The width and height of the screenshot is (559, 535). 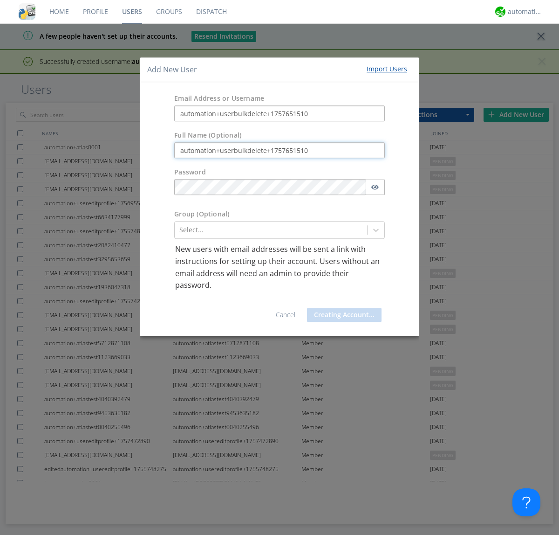 I want to click on label: Full Name (Optional), so click(x=208, y=136).